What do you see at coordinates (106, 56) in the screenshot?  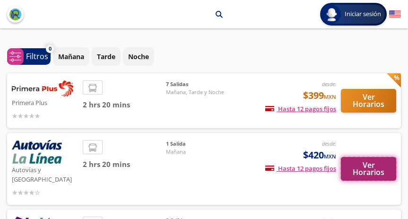 I see `button: Tarde` at bounding box center [106, 56].